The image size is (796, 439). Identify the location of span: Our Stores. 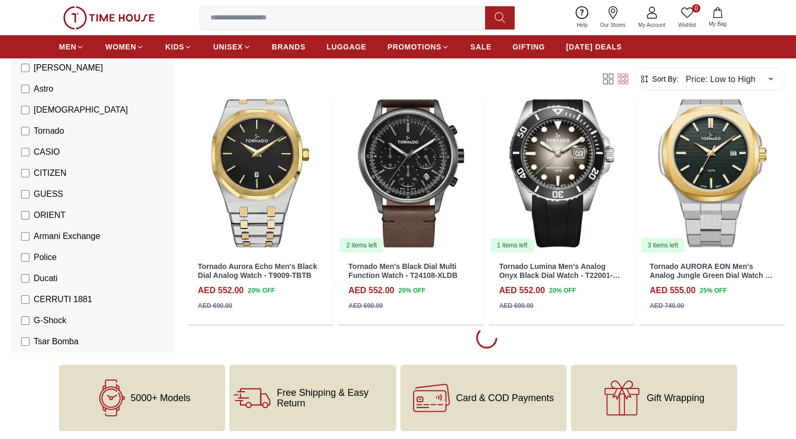
(613, 25).